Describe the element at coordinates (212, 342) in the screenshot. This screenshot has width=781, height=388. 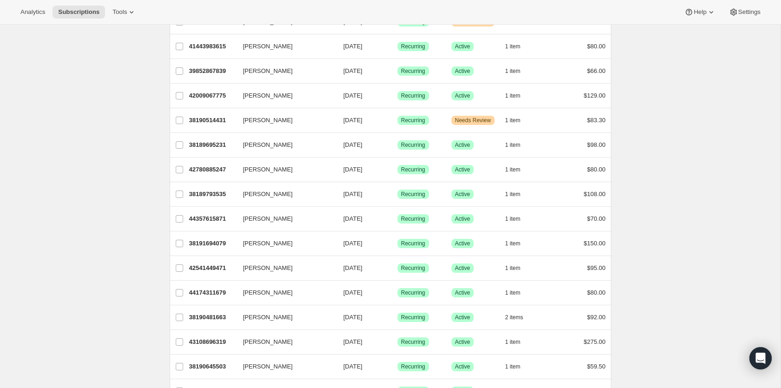
I see `p: 43108696319` at that location.